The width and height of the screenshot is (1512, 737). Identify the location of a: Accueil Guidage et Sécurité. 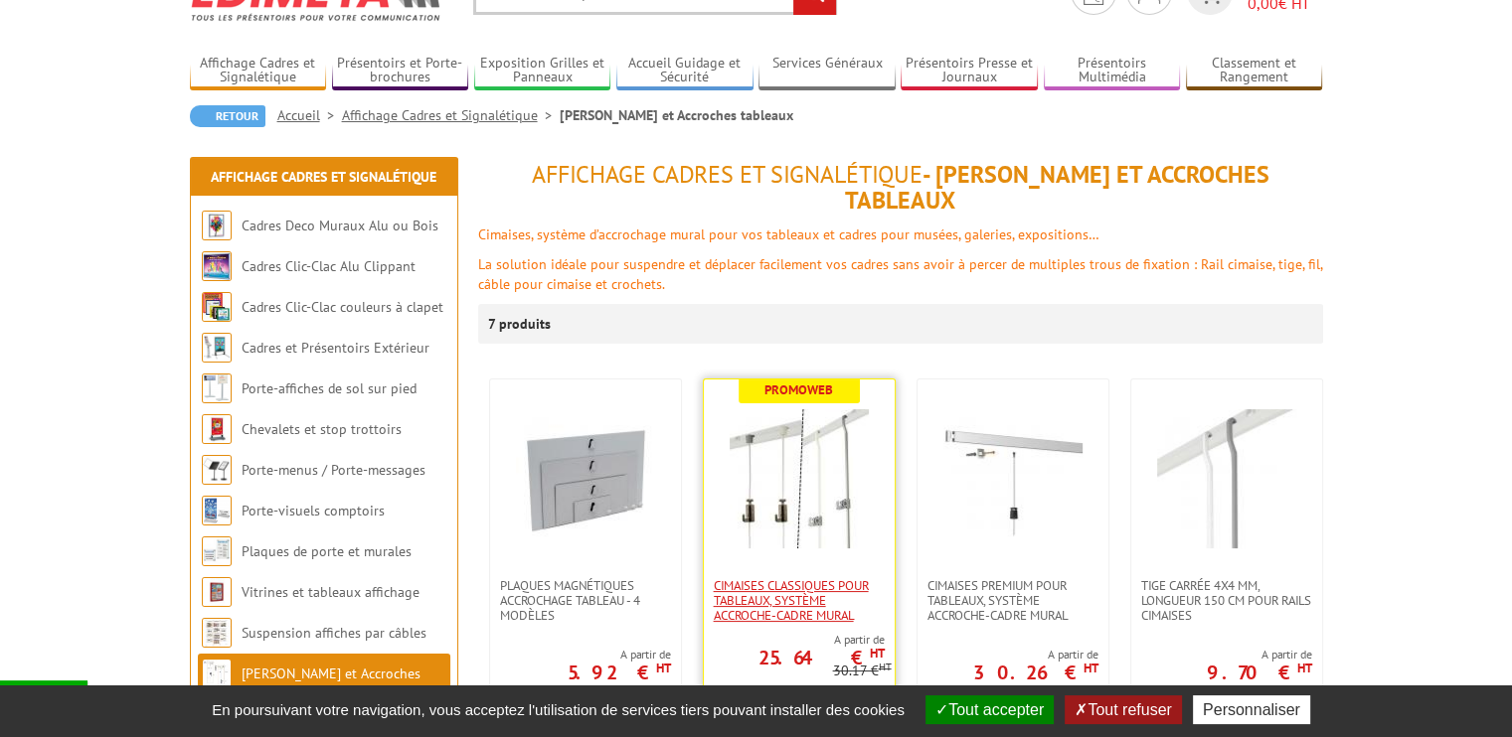
(685, 71).